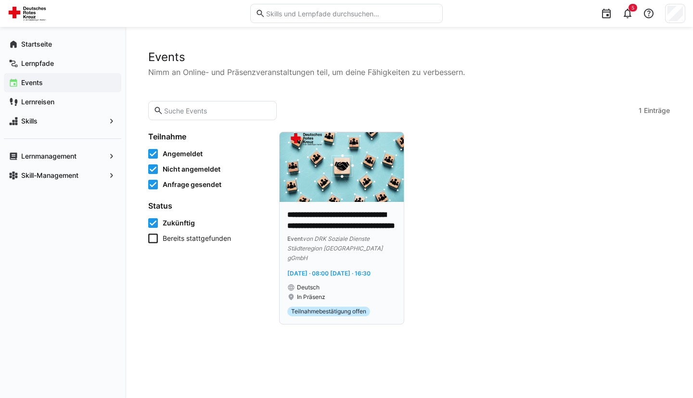  I want to click on p: Nimm an Online- und Präsenzveranstaltungen teil, um deine Fähigkeiten zu verbessern., so click(409, 72).